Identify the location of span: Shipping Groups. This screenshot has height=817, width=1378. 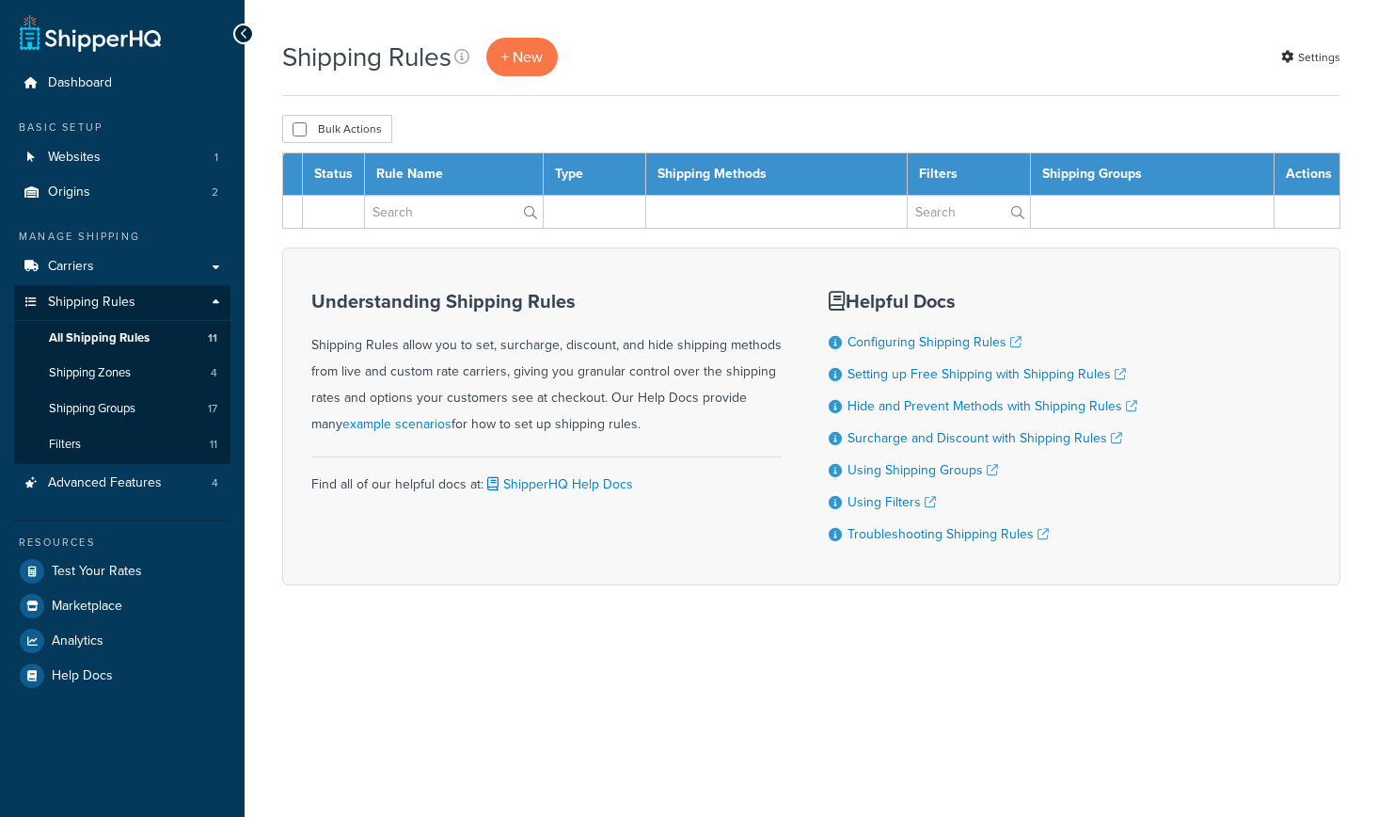
(92, 408).